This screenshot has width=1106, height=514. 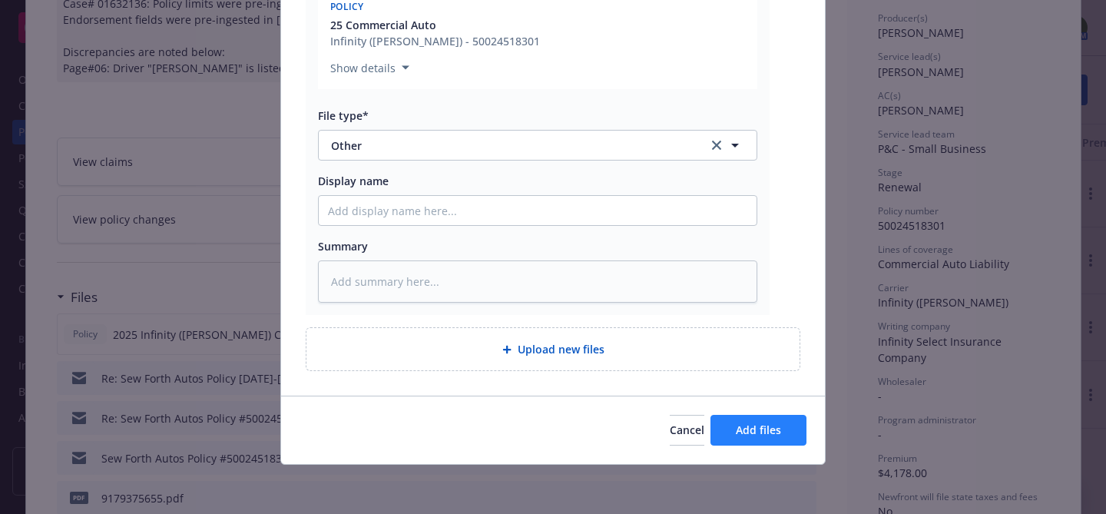 What do you see at coordinates (758, 430) in the screenshot?
I see `button: Add files` at bounding box center [758, 430].